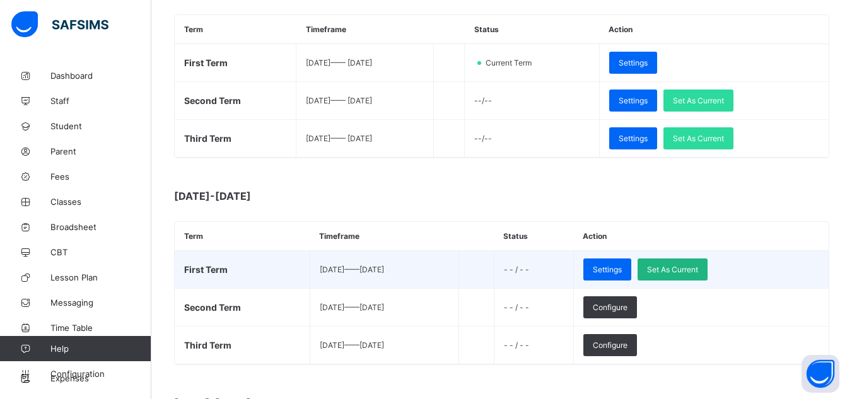 Image resolution: width=852 pixels, height=399 pixels. What do you see at coordinates (60, 25) in the screenshot?
I see `img: safsims` at bounding box center [60, 25].